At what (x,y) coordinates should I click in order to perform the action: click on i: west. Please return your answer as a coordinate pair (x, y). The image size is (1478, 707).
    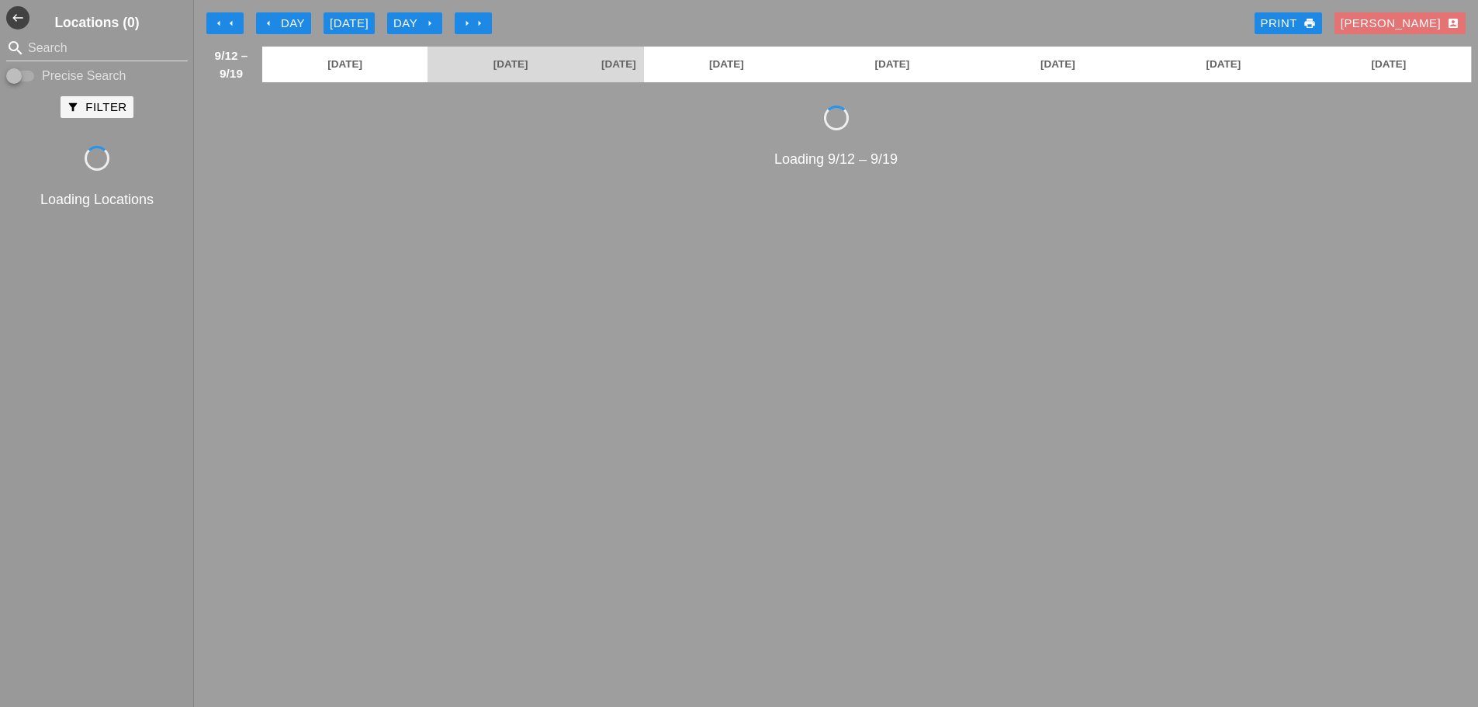
    Looking at the image, I should click on (18, 18).